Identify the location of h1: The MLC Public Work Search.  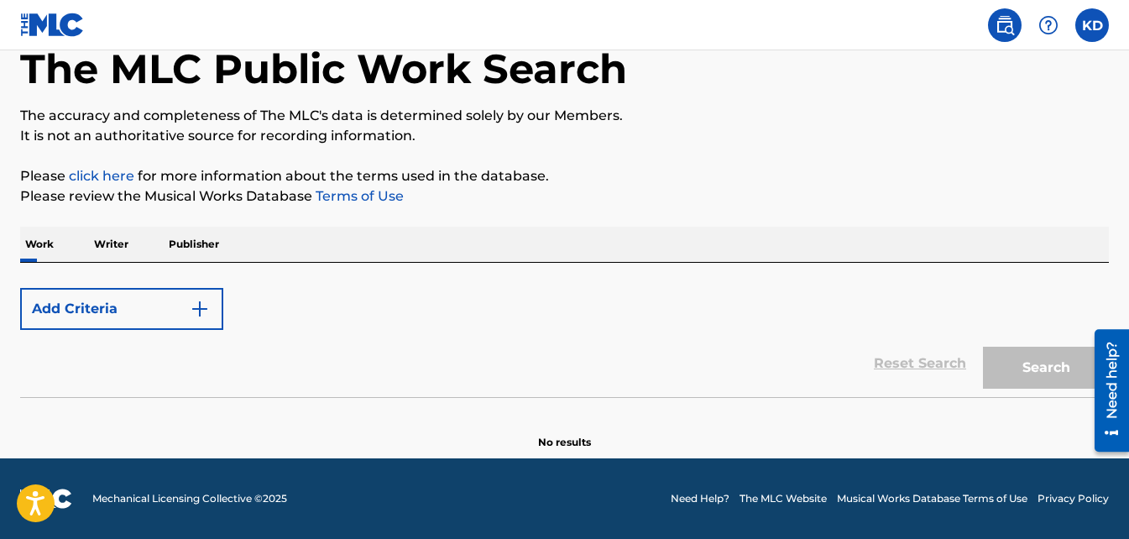
(323, 69).